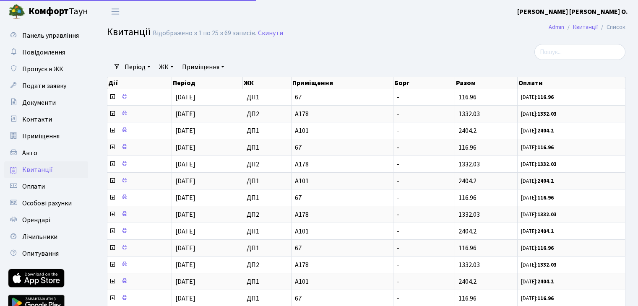 Image resolution: width=638 pixels, height=306 pixels. Describe the element at coordinates (204, 33) in the screenshot. I see `div: Відображено з 1 по 25 з 69 записів.` at that location.